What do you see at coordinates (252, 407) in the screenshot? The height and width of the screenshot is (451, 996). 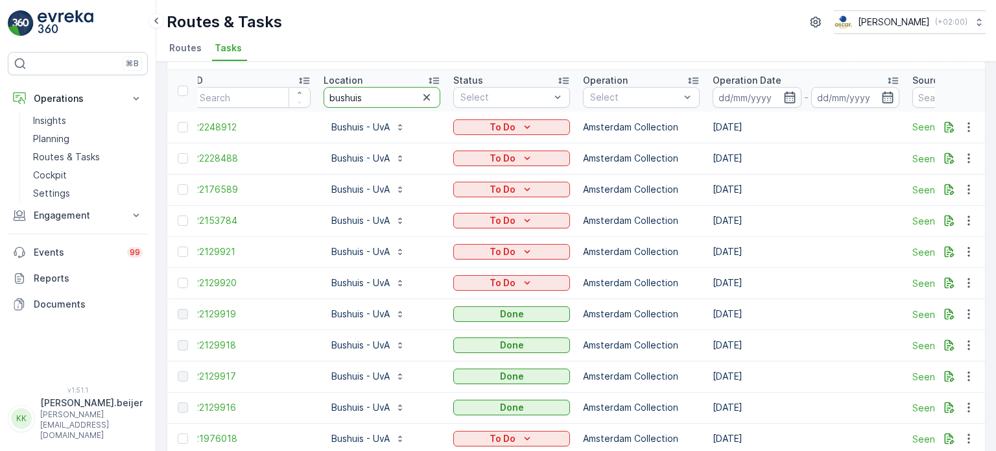 I see `a: 22129916` at bounding box center [252, 407].